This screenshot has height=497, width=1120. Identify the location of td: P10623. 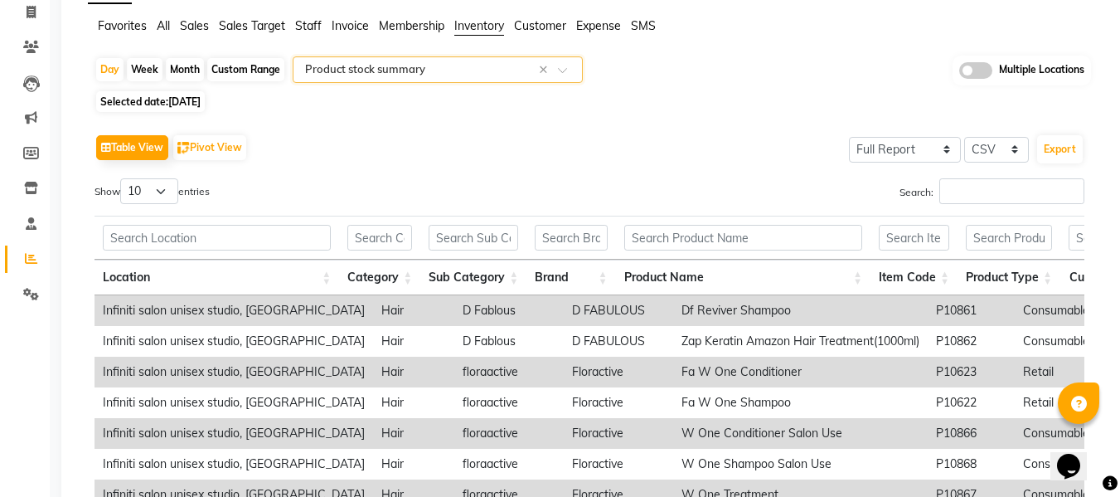
(971, 371).